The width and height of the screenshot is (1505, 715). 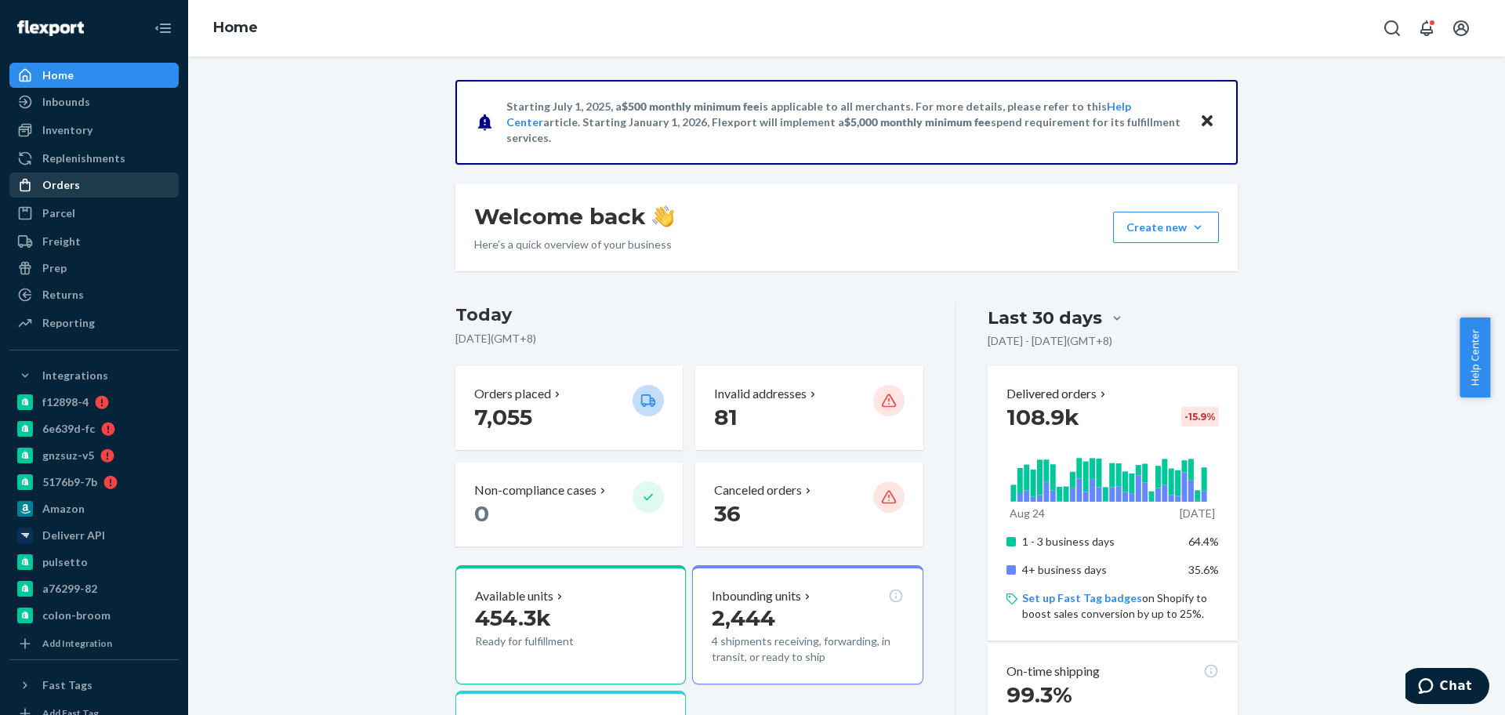 I want to click on ol: breadcrumbs, so click(x=235, y=28).